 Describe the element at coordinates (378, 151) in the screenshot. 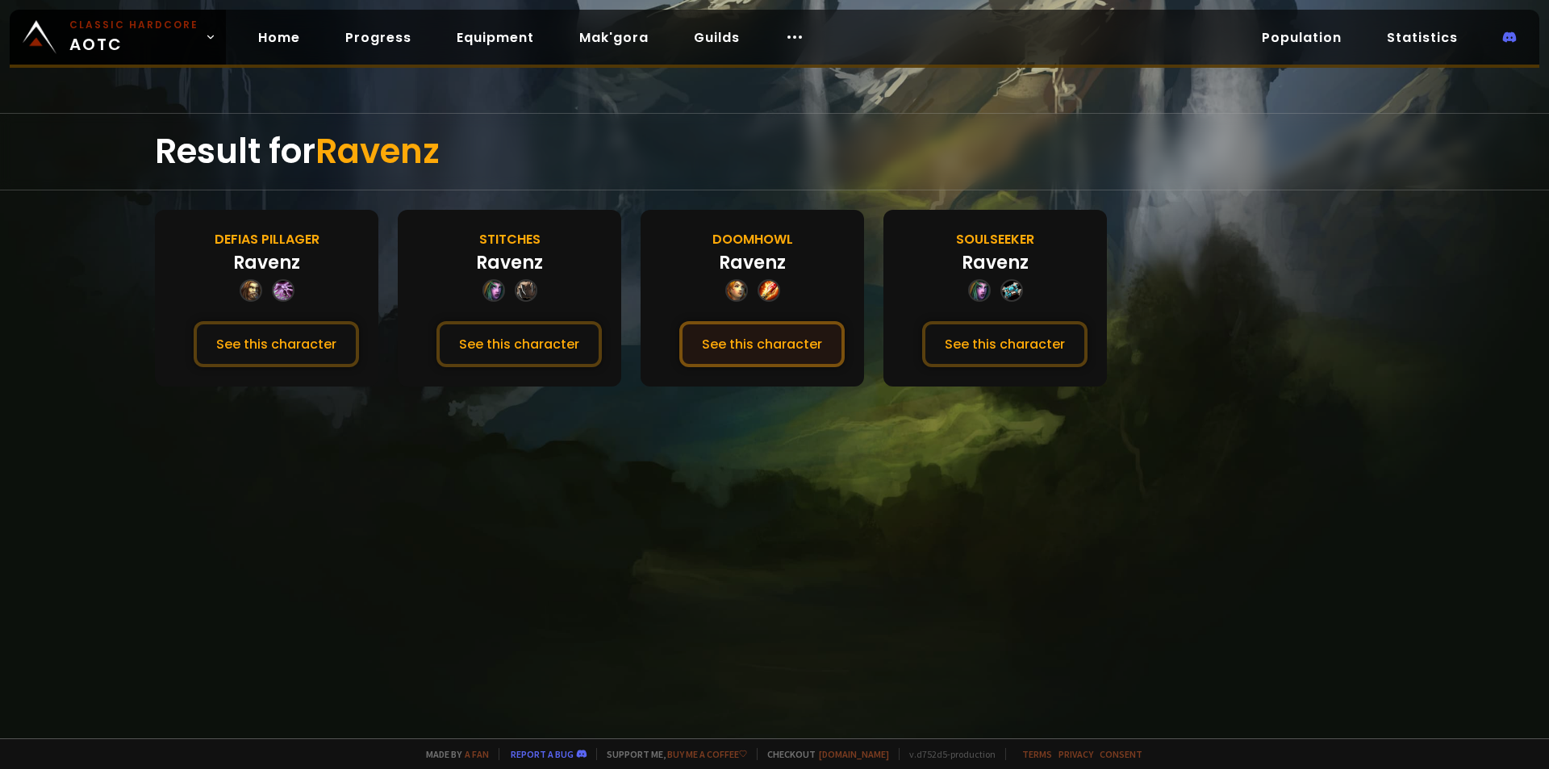

I see `span: Ravenz` at that location.